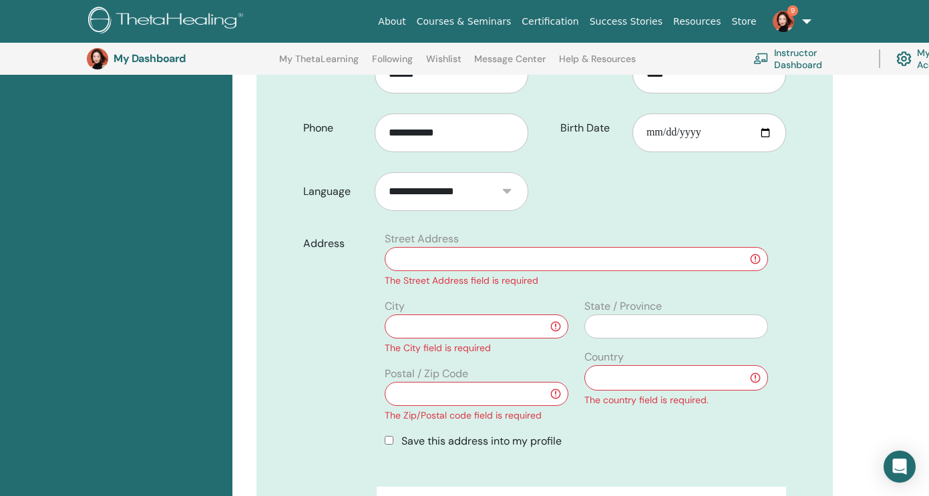  I want to click on h3: My Dashboard, so click(180, 58).